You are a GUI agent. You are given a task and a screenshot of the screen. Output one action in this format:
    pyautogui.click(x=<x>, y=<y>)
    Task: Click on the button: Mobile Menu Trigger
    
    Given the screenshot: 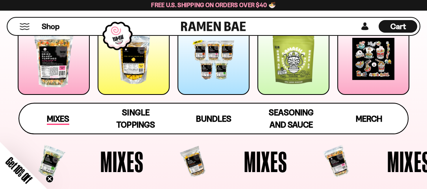 What is the action you would take?
    pyautogui.click(x=24, y=26)
    